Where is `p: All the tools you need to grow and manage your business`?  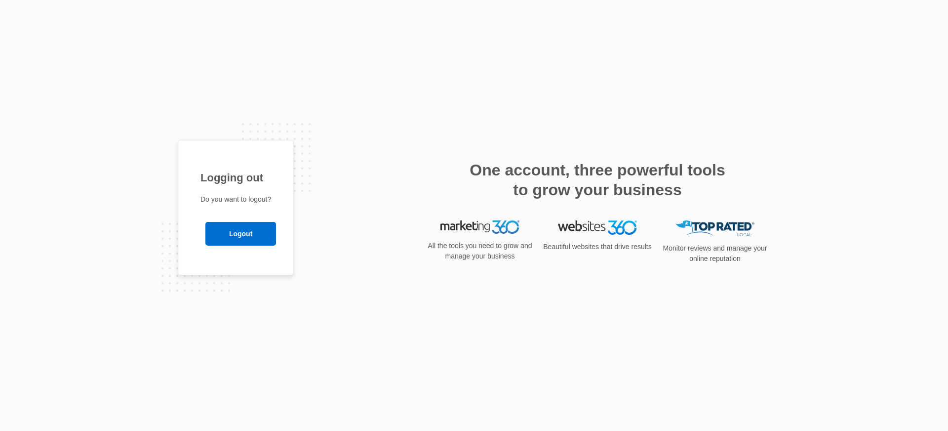
p: All the tools you need to grow and manage your business is located at coordinates (480, 251).